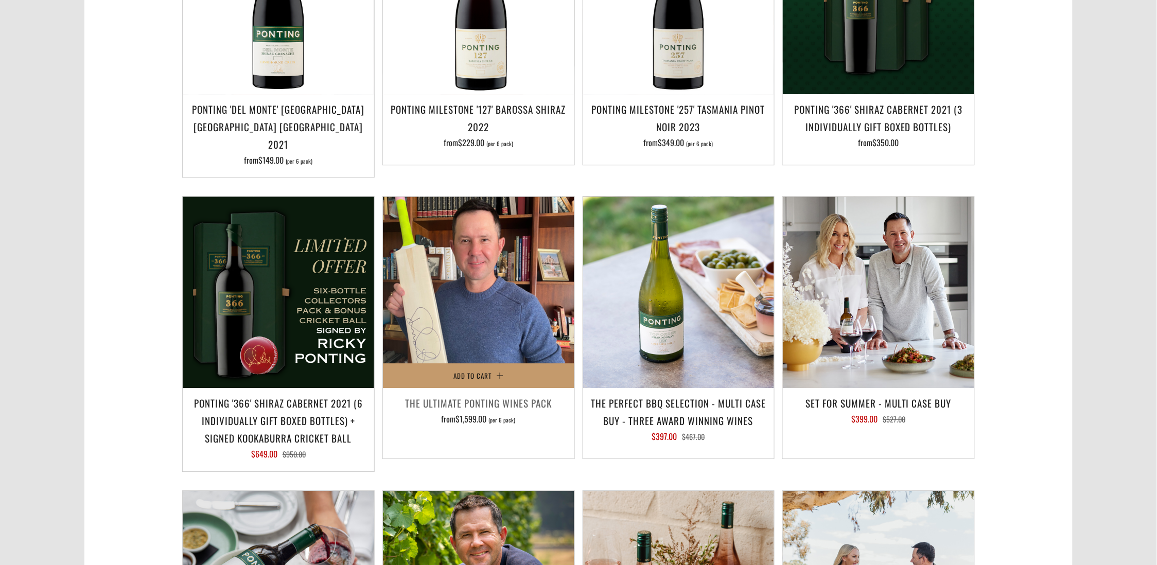  Describe the element at coordinates (271, 160) in the screenshot. I see `span: $149.00` at that location.